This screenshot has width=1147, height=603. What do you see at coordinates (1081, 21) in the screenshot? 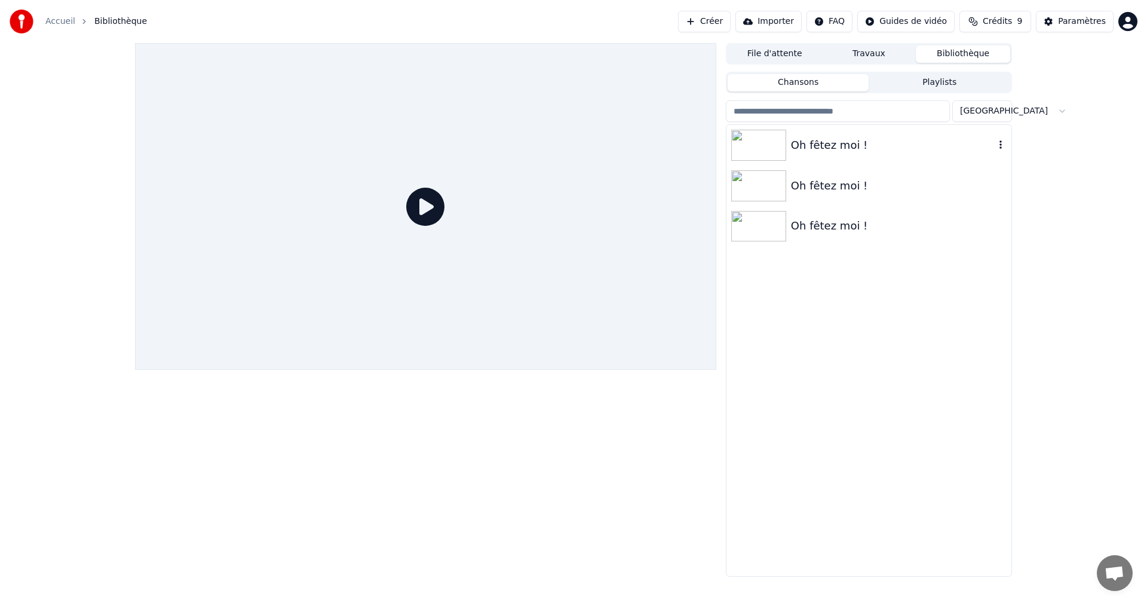
I see `div: Paramètres` at bounding box center [1081, 21].